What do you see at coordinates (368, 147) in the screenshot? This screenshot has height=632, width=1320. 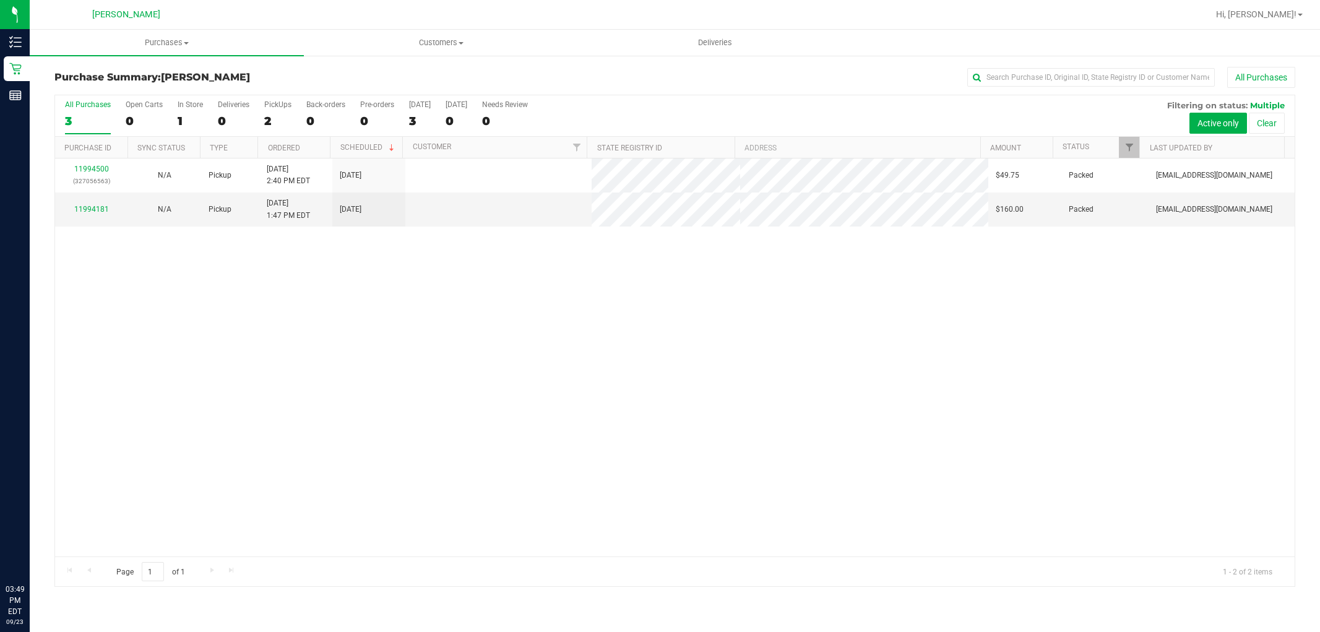 I see `a: Scheduled` at bounding box center [368, 147].